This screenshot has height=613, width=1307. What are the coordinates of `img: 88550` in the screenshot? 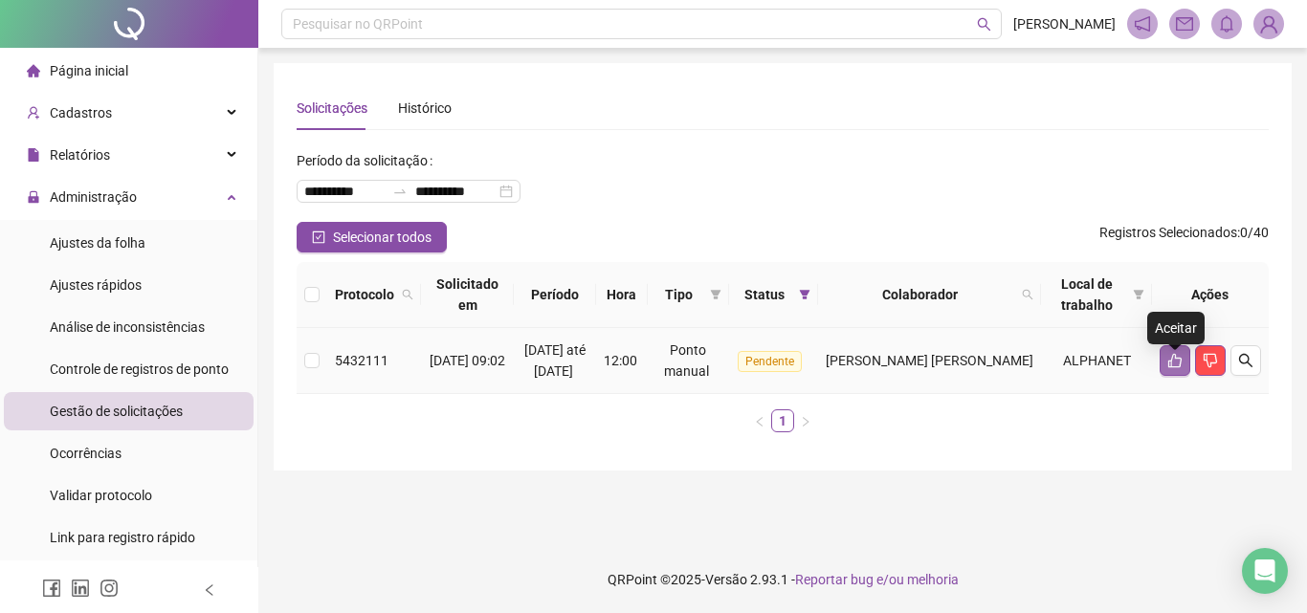 It's located at (1269, 24).